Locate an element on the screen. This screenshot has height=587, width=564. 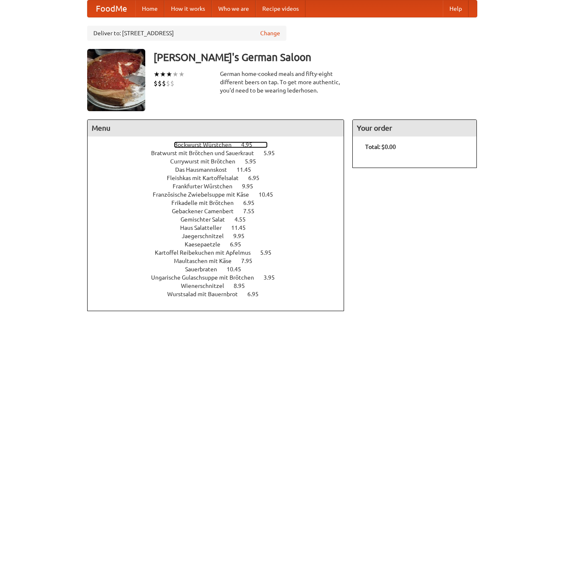
span: Kaesepaetzle is located at coordinates (207, 244).